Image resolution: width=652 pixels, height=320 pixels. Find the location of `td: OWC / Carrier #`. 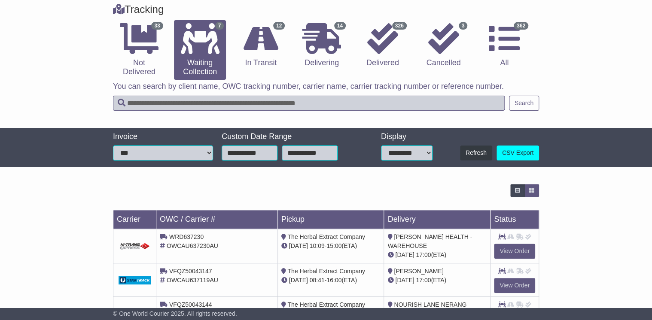

td: OWC / Carrier # is located at coordinates (217, 220).